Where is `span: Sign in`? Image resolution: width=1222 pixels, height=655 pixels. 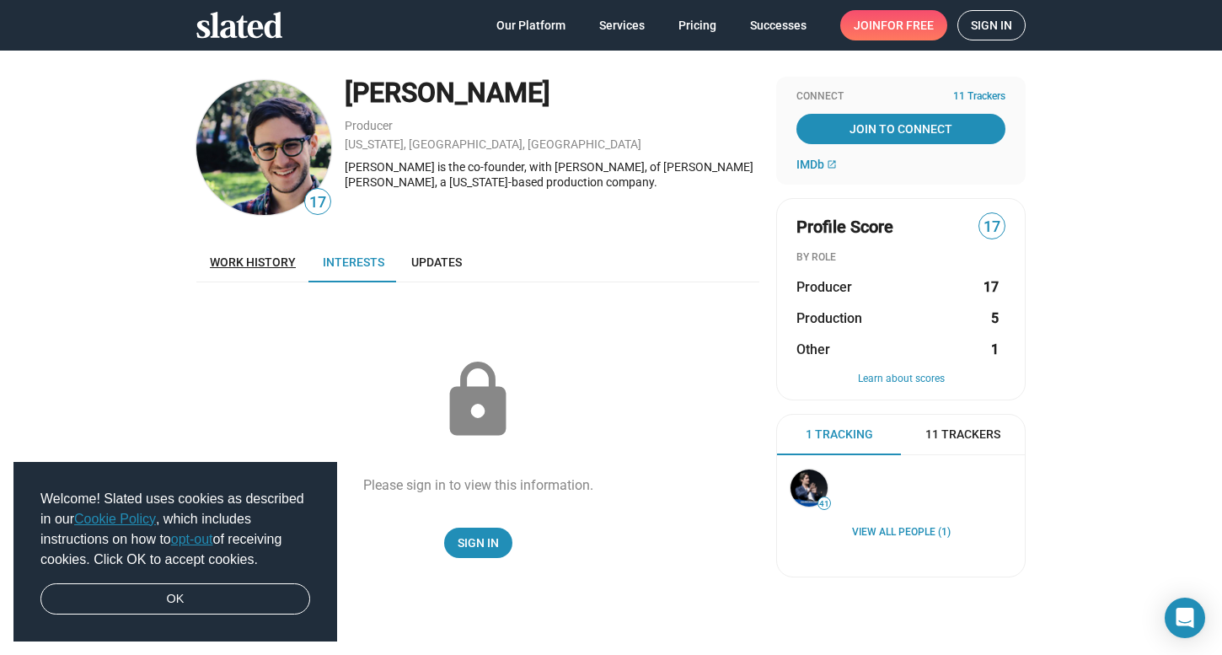
span: Sign in is located at coordinates (991, 25).